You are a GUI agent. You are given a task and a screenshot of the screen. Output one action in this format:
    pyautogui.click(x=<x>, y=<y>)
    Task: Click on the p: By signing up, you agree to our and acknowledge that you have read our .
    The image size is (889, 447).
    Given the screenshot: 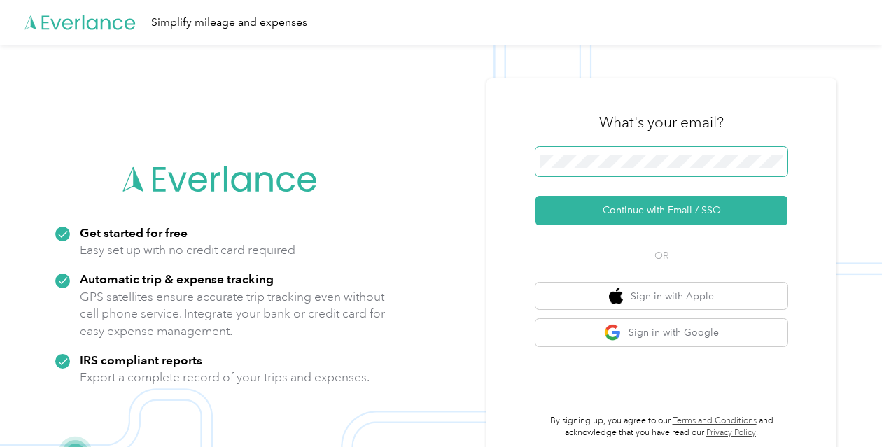 What is the action you would take?
    pyautogui.click(x=662, y=427)
    